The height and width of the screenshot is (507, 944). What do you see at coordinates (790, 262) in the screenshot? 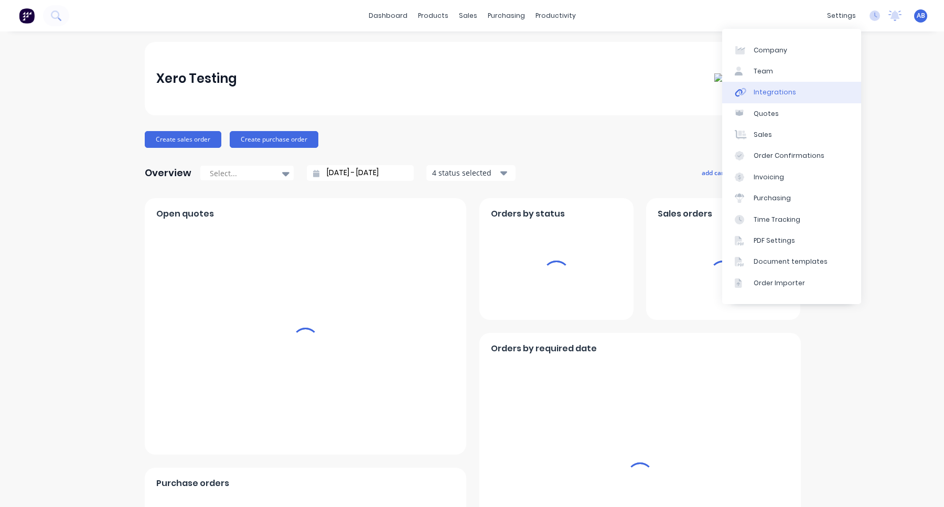
I see `div: Document templates` at bounding box center [790, 262].